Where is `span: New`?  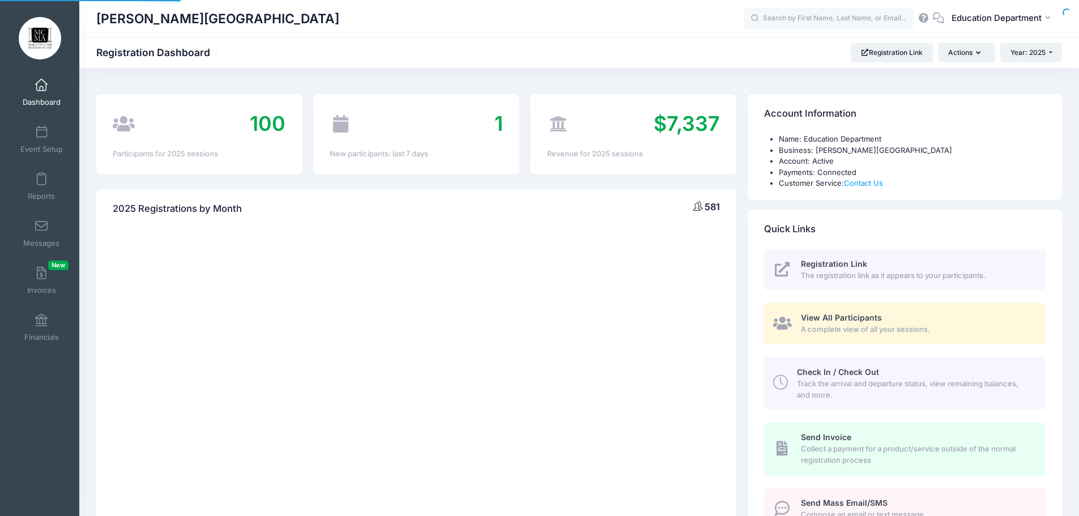 span: New is located at coordinates (58, 265).